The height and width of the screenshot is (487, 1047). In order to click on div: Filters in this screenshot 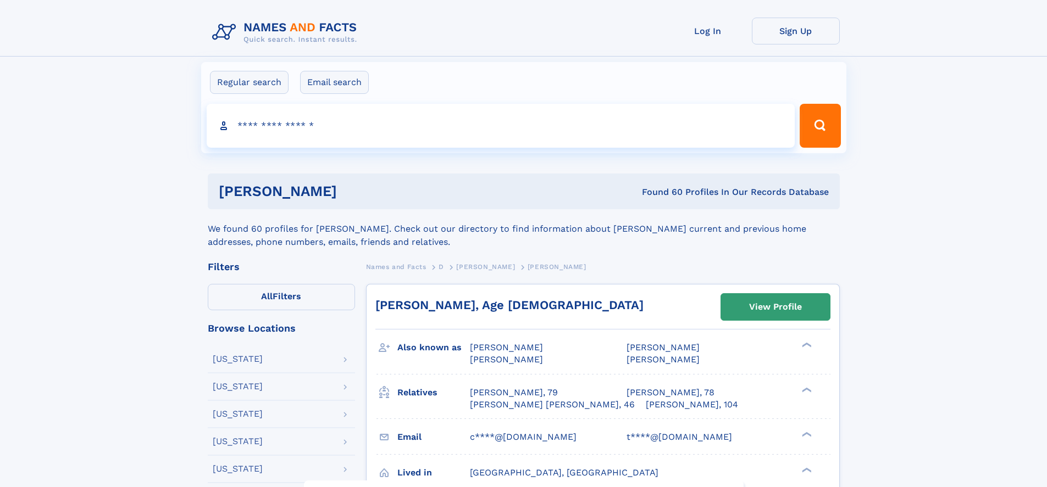, I will do `click(281, 267)`.